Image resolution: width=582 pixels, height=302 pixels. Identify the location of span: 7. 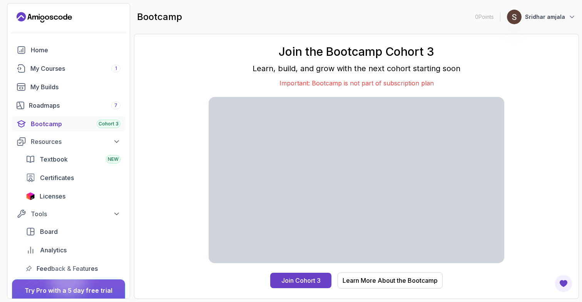
(116, 105).